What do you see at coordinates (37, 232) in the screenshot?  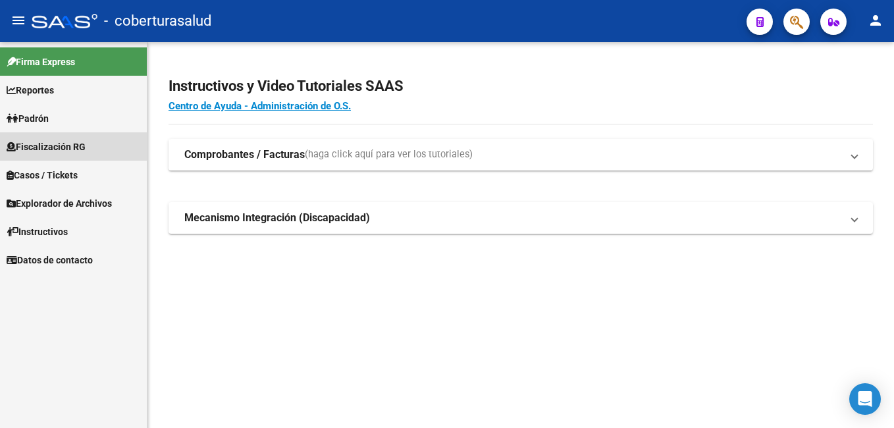 I see `span: Instructivos` at bounding box center [37, 232].